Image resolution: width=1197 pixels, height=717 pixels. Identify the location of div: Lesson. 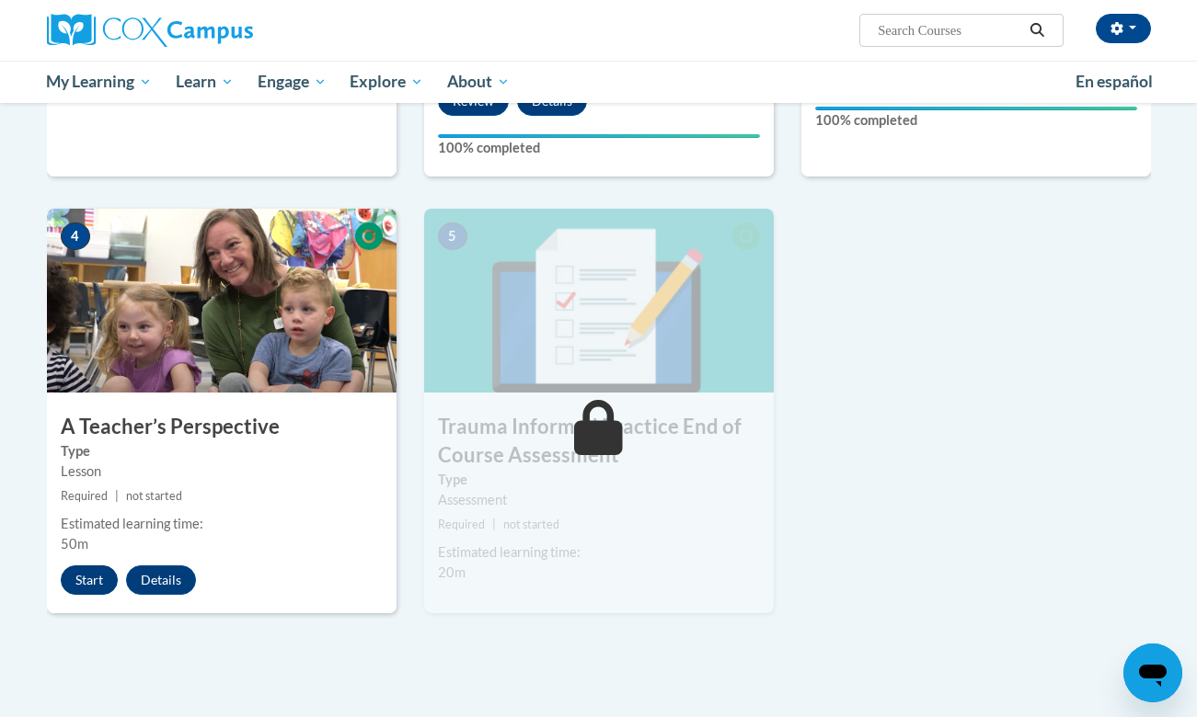
(222, 472).